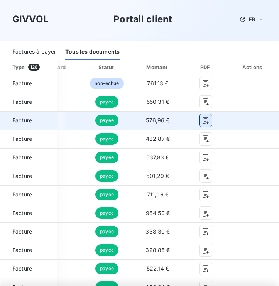 The image size is (279, 286). What do you see at coordinates (206, 67) in the screenshot?
I see `div: PDF` at bounding box center [206, 67].